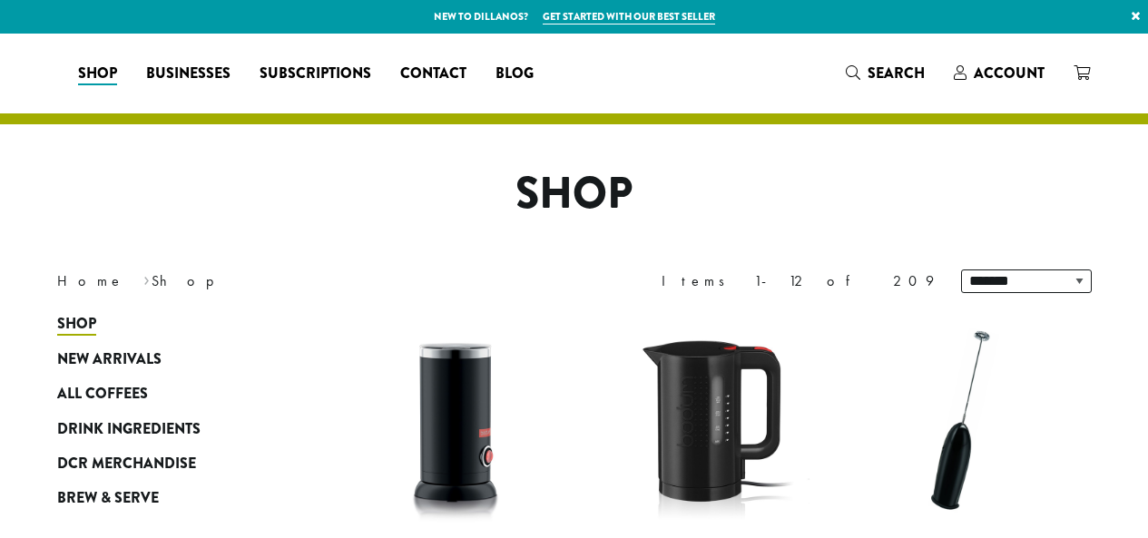  Describe the element at coordinates (1010, 73) in the screenshot. I see `span: Account` at that location.